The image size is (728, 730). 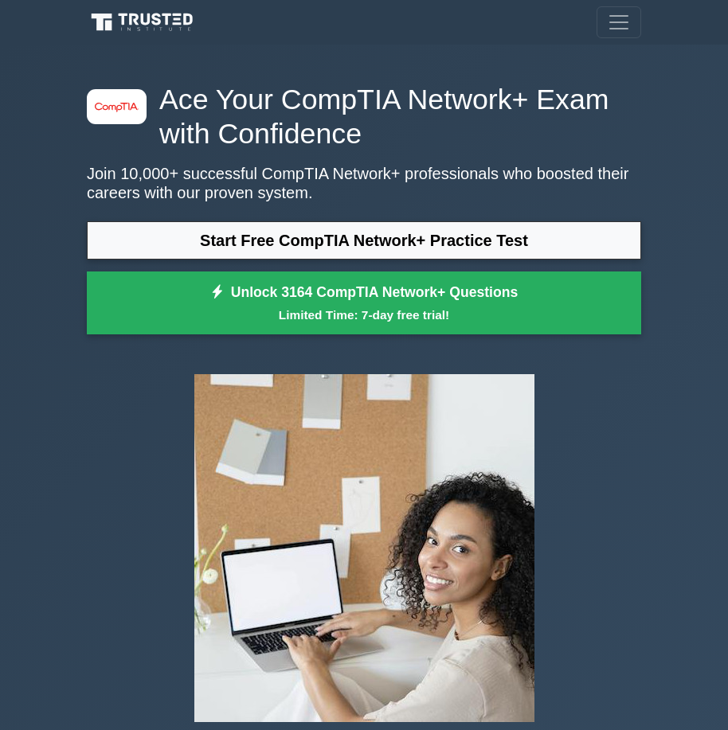 What do you see at coordinates (619, 22) in the screenshot?
I see `button: Toggle navigation` at bounding box center [619, 22].